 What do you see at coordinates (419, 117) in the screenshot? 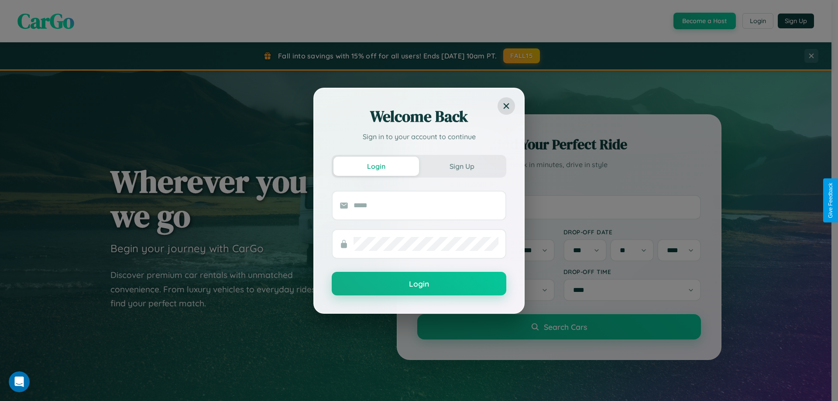
I see `h2: Welcome Back` at bounding box center [419, 117].